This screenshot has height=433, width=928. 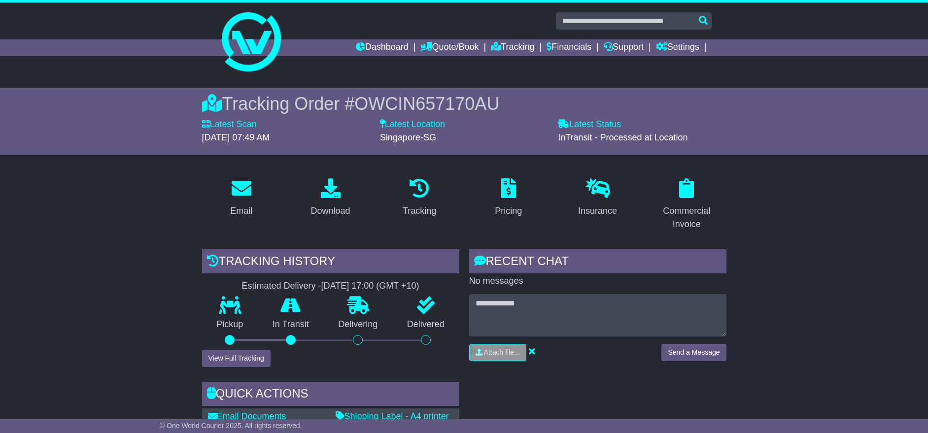 I want to click on p: Delivering, so click(x=358, y=325).